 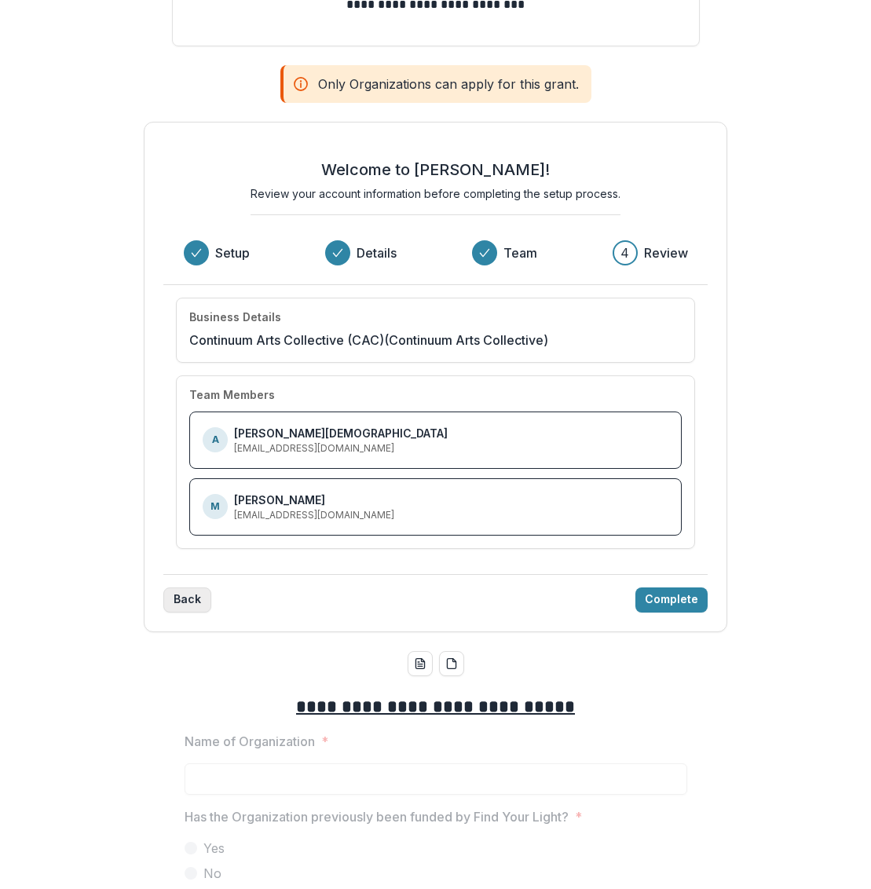 What do you see at coordinates (436, 84) in the screenshot?
I see `div: Only Organizations can apply for this grant.` at bounding box center [436, 84].